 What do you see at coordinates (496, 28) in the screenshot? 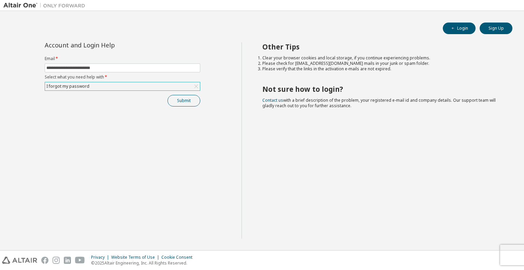
I see `button: Sign Up` at bounding box center [496, 28].